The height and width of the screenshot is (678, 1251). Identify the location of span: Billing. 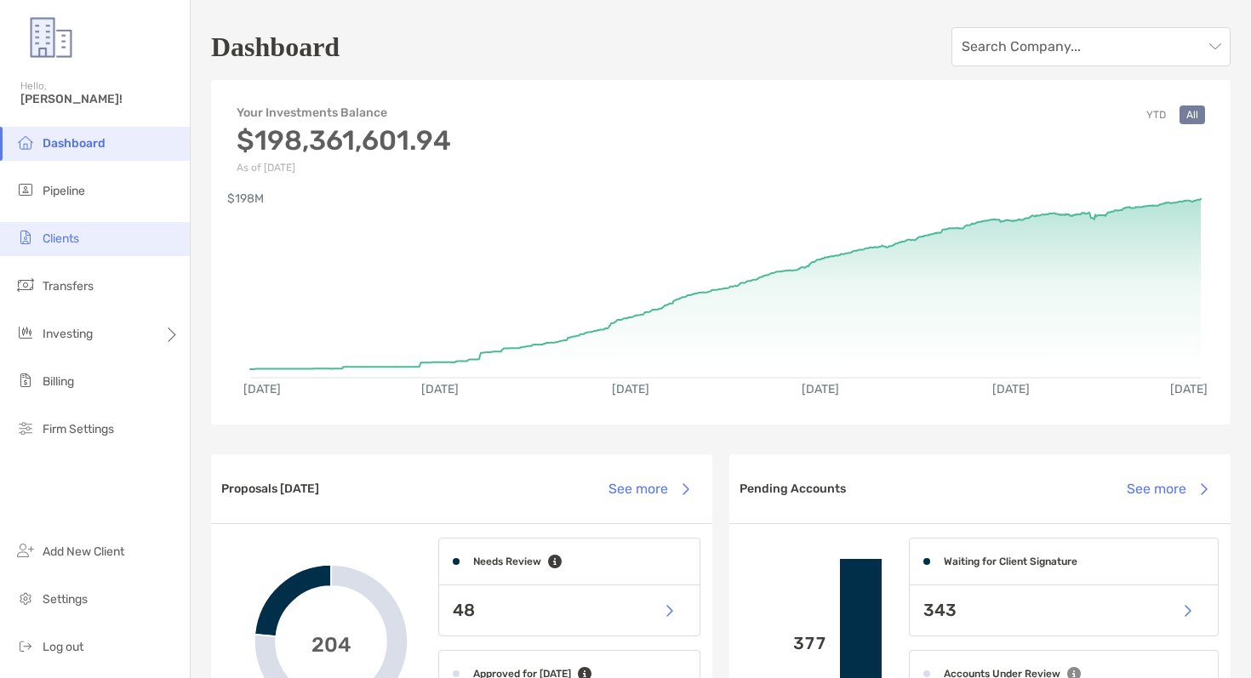
(58, 381).